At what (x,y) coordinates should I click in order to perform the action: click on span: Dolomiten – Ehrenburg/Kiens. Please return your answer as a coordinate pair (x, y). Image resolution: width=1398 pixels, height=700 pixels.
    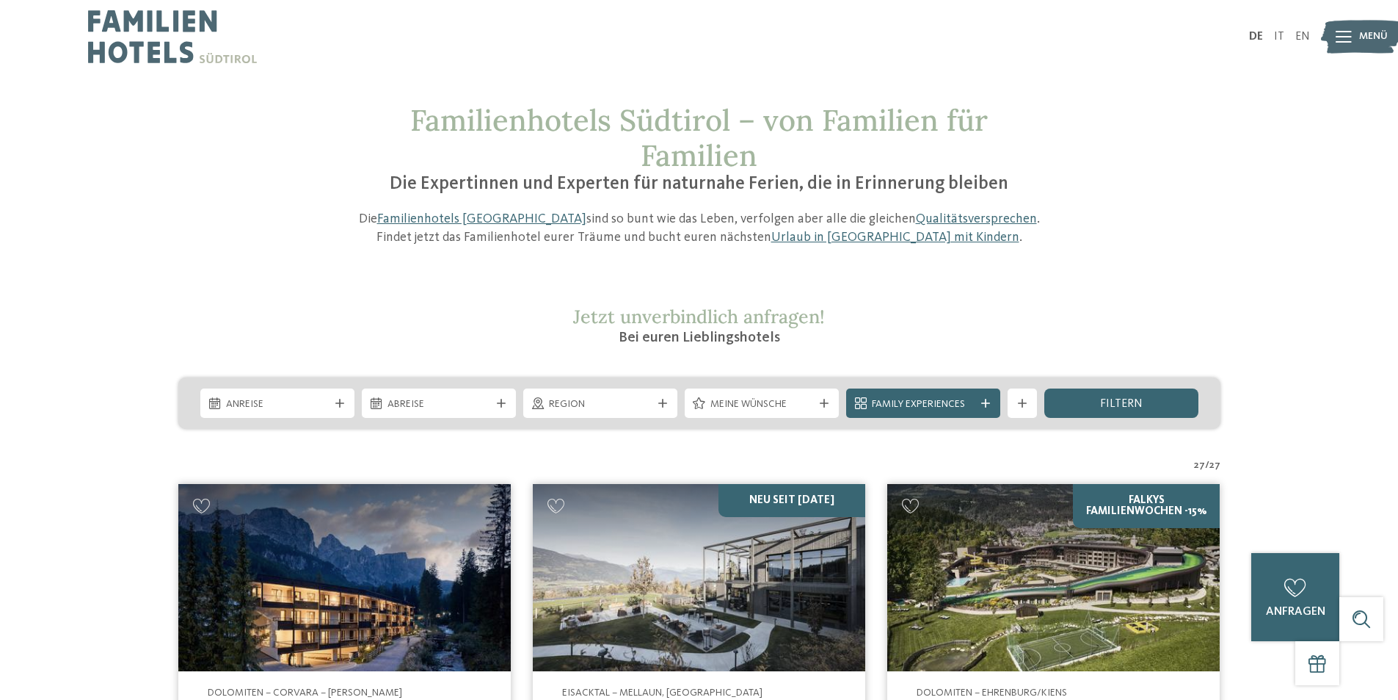
    Looking at the image, I should click on (992, 692).